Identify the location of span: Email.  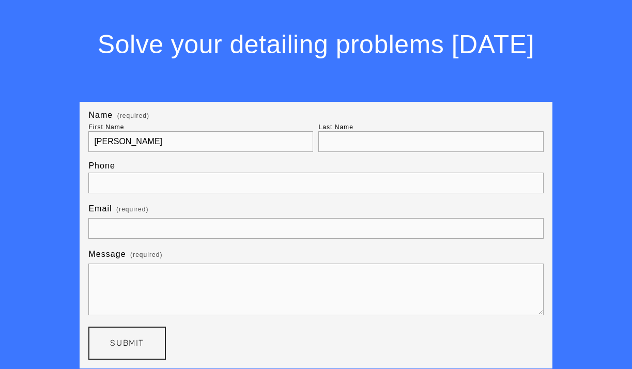
(100, 209).